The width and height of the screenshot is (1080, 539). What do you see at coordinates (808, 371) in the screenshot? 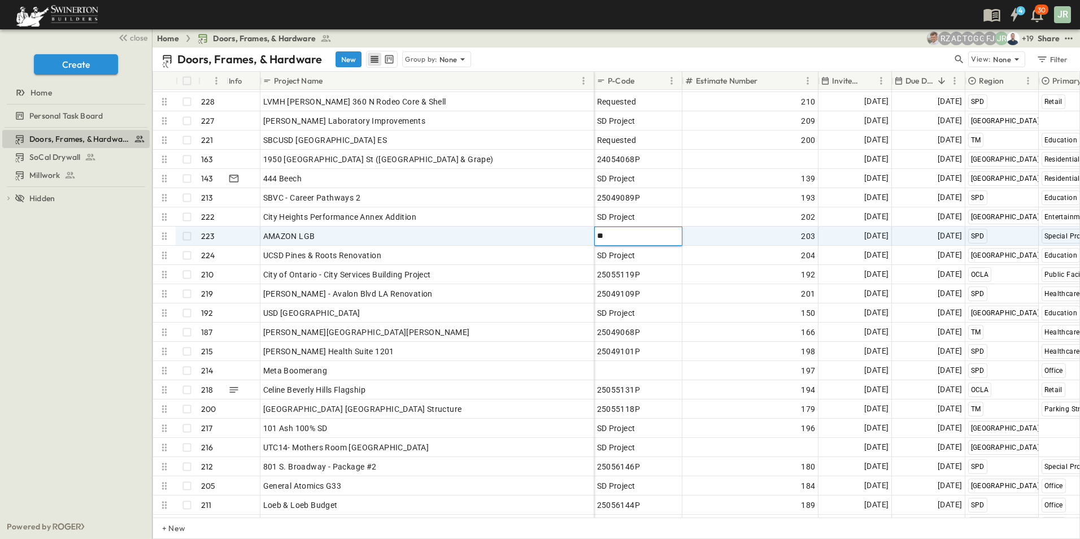
I see `span: 197` at bounding box center [808, 371].